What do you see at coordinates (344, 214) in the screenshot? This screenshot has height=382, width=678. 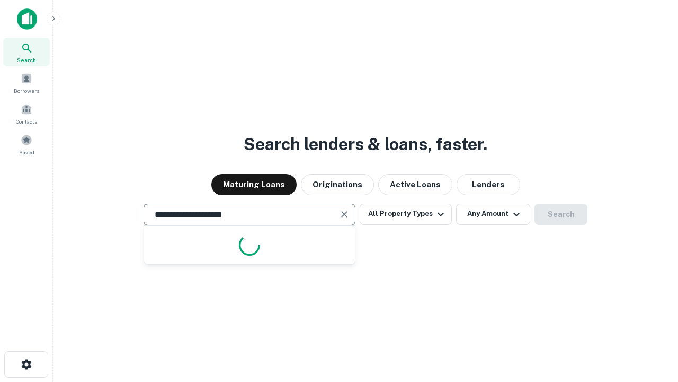 I see `button: Clear` at bounding box center [344, 214].